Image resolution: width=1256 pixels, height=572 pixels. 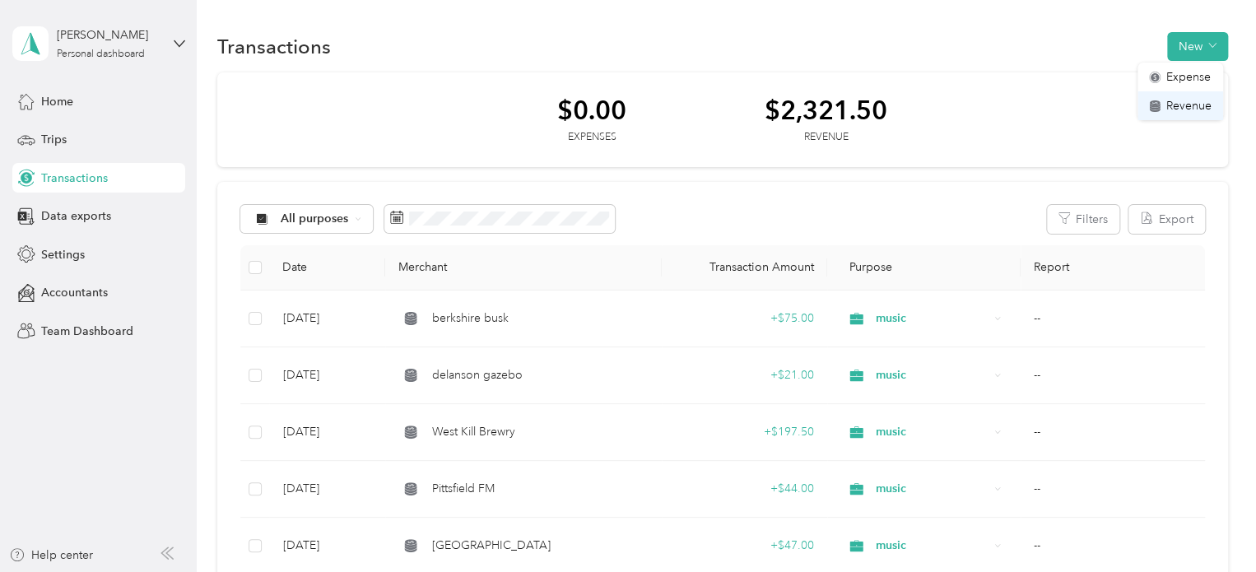 I want to click on th: Report, so click(x=1113, y=268).